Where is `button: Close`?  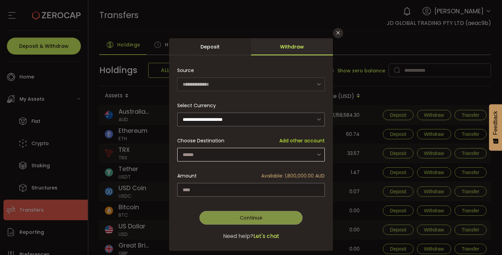 button: Close is located at coordinates (338, 33).